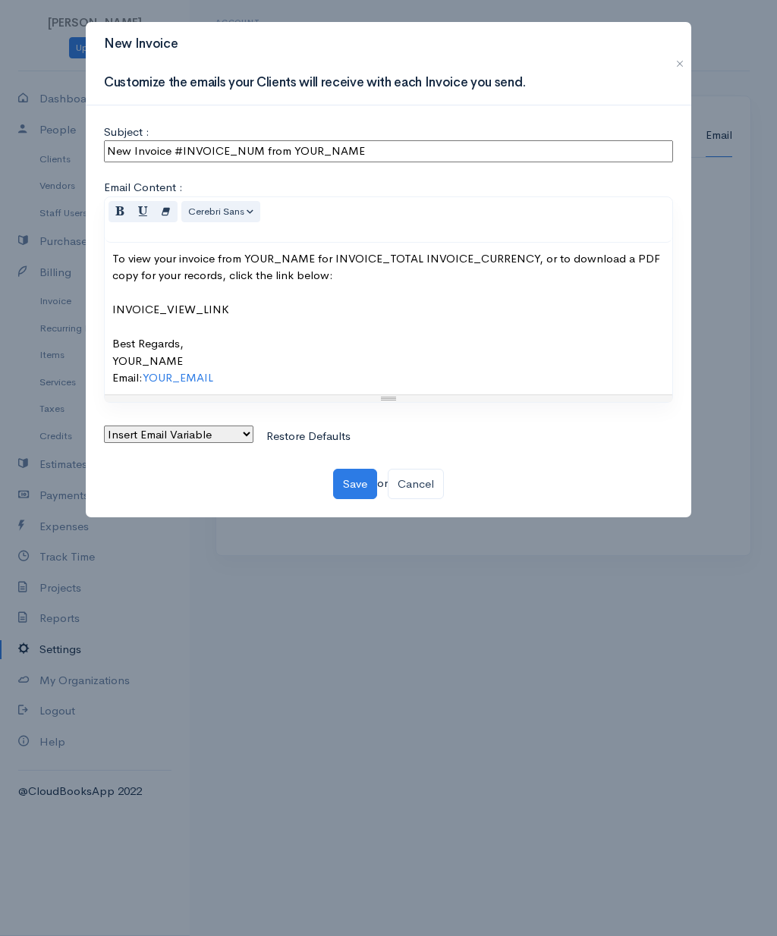 The width and height of the screenshot is (777, 936). Describe the element at coordinates (315, 82) in the screenshot. I see `span: Customize the emails your Clients will receive with each Invoice you send.` at that location.